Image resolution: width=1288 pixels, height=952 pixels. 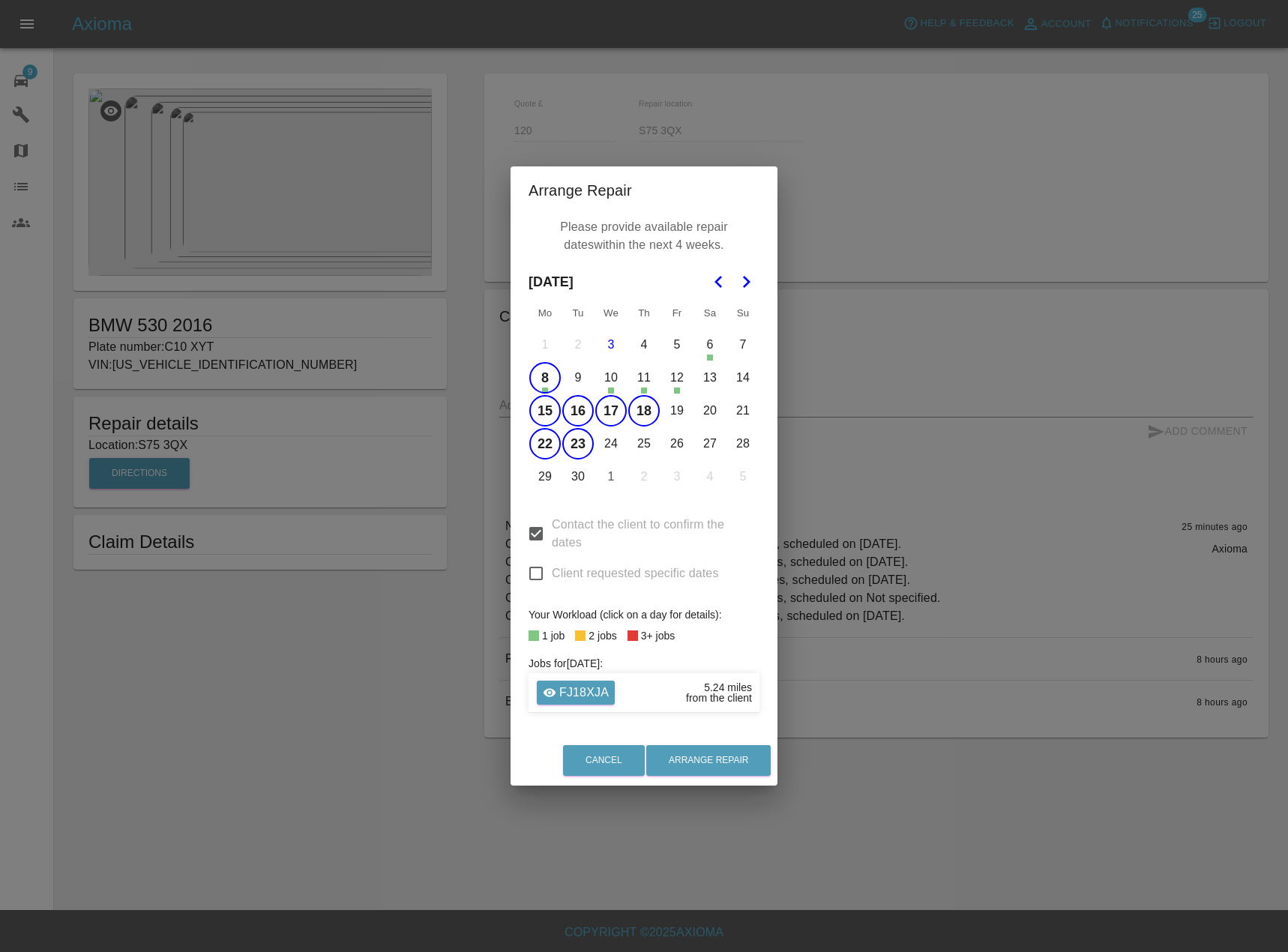 I want to click on div: Your Workload (click on a day for details):, so click(x=644, y=615).